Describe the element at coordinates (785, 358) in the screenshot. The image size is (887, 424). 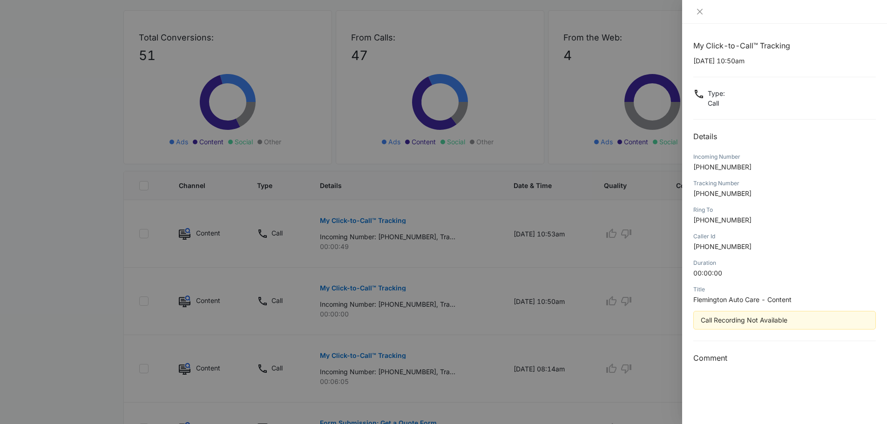
I see `h3: Comment` at that location.